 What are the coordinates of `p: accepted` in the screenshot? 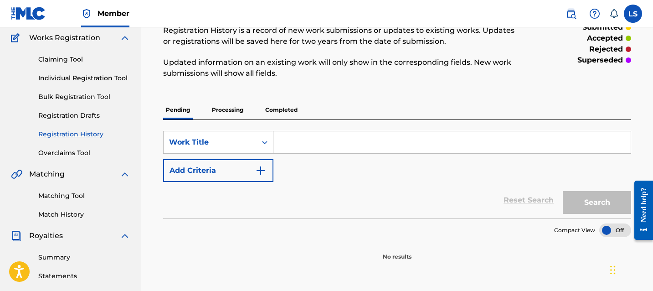 It's located at (605, 38).